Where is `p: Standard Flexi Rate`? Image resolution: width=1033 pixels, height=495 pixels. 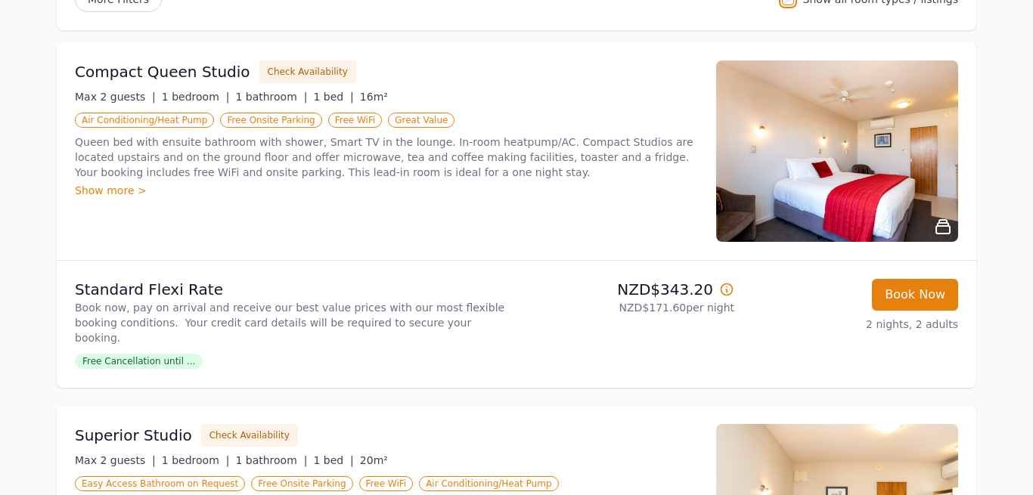 p: Standard Flexi Rate is located at coordinates (293, 290).